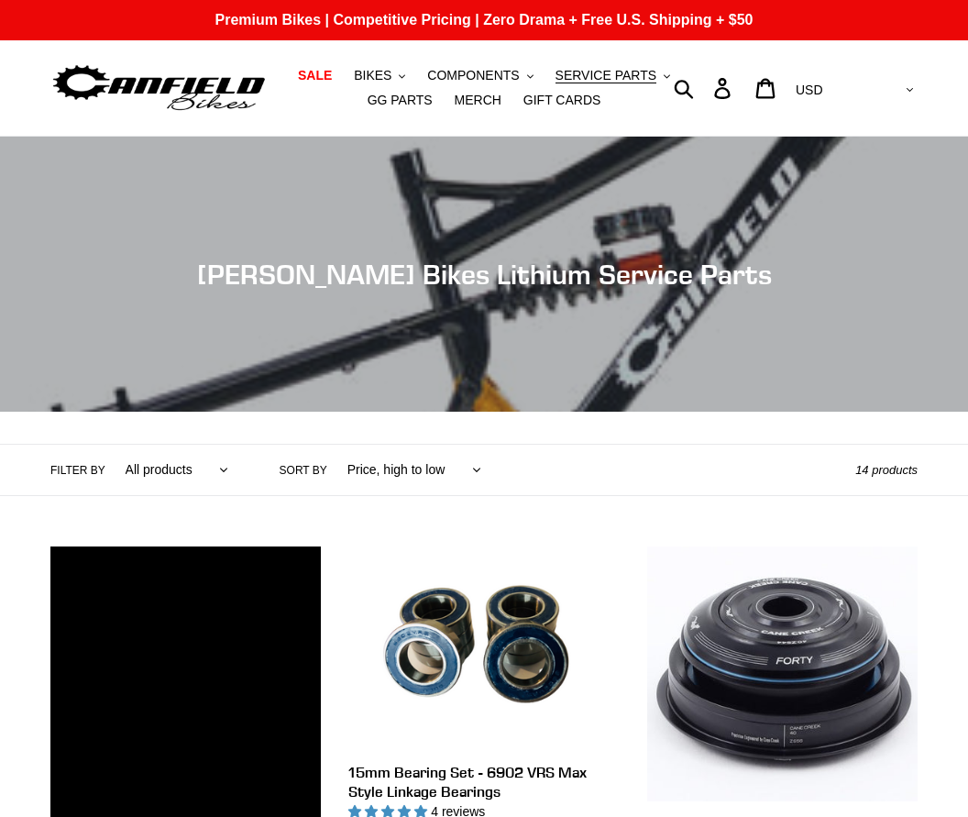  Describe the element at coordinates (478, 100) in the screenshot. I see `span: MERCH` at that location.